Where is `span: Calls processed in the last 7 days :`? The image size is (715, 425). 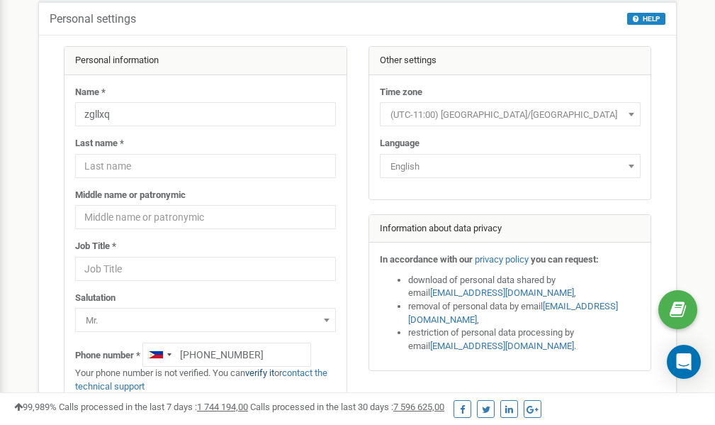 span: Calls processed in the last 7 days : is located at coordinates (153, 406).